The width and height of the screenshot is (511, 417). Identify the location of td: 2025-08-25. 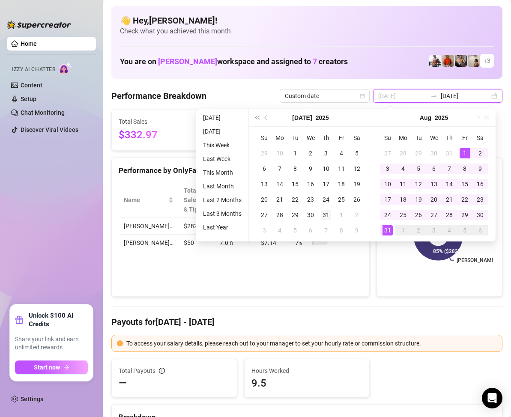
(403, 215).